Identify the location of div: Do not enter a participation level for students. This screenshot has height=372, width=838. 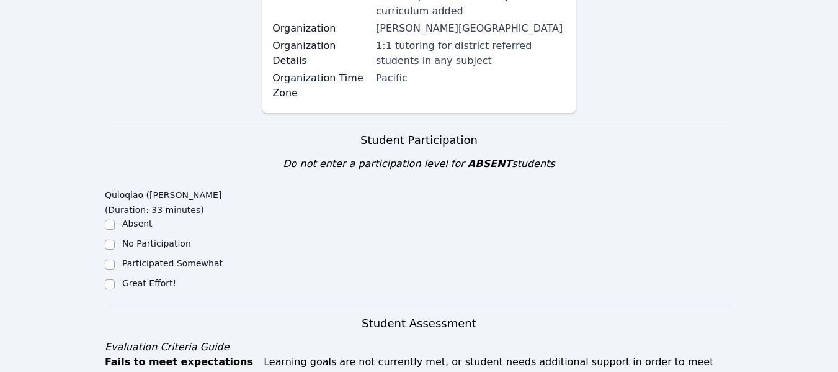
(419, 164).